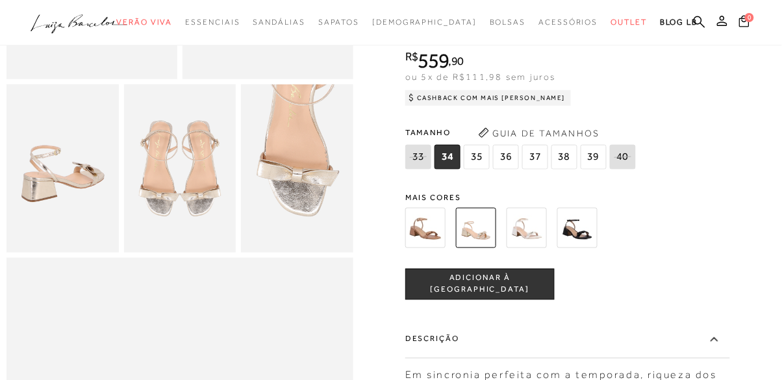  Describe the element at coordinates (508, 22) in the screenshot. I see `span: Bolsas` at that location.